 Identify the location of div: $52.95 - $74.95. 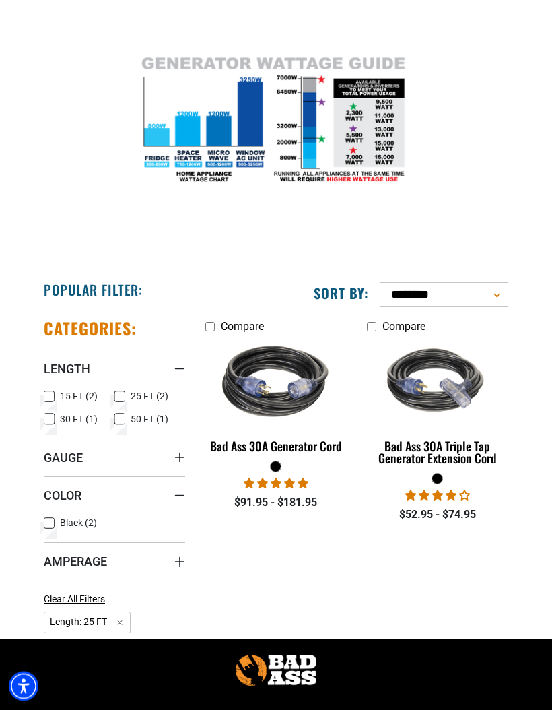
(438, 515).